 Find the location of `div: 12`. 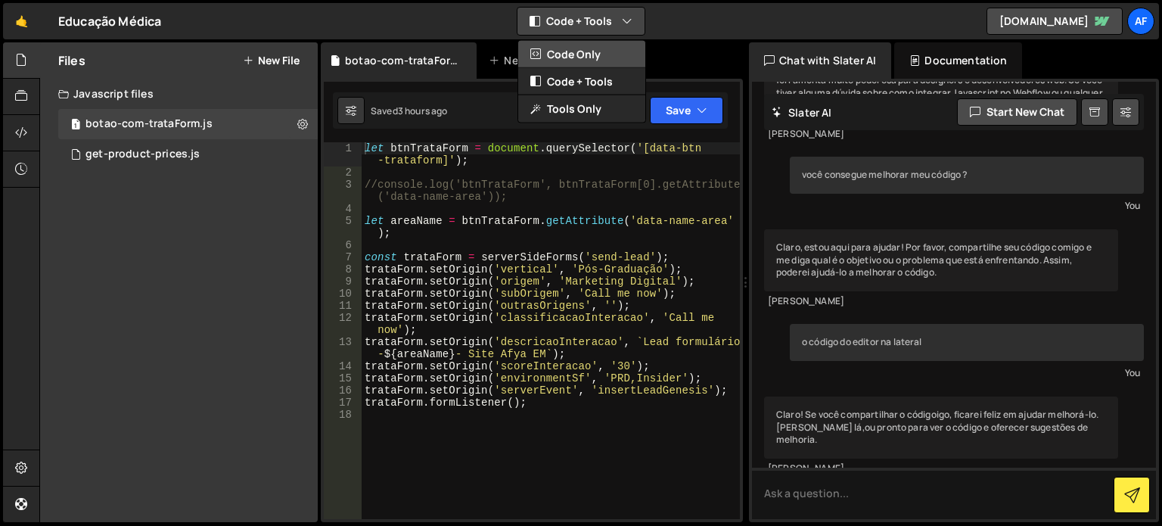

div: 12 is located at coordinates (343, 324).